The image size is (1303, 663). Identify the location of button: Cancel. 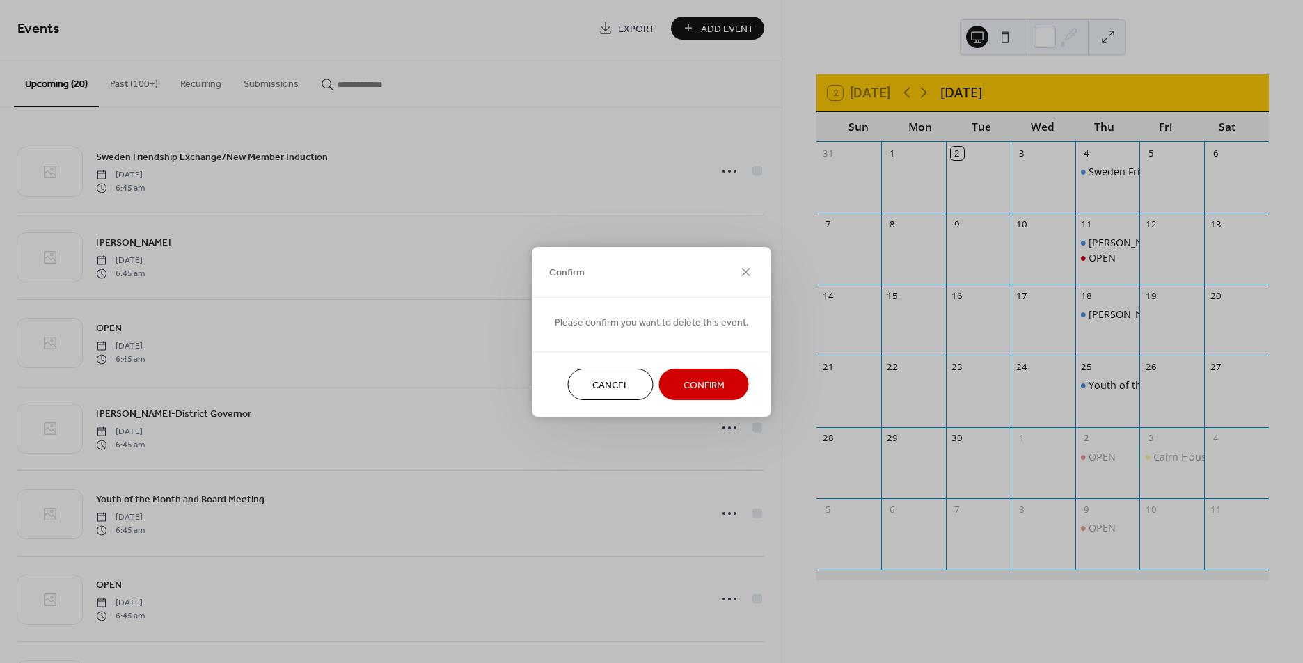
(610, 384).